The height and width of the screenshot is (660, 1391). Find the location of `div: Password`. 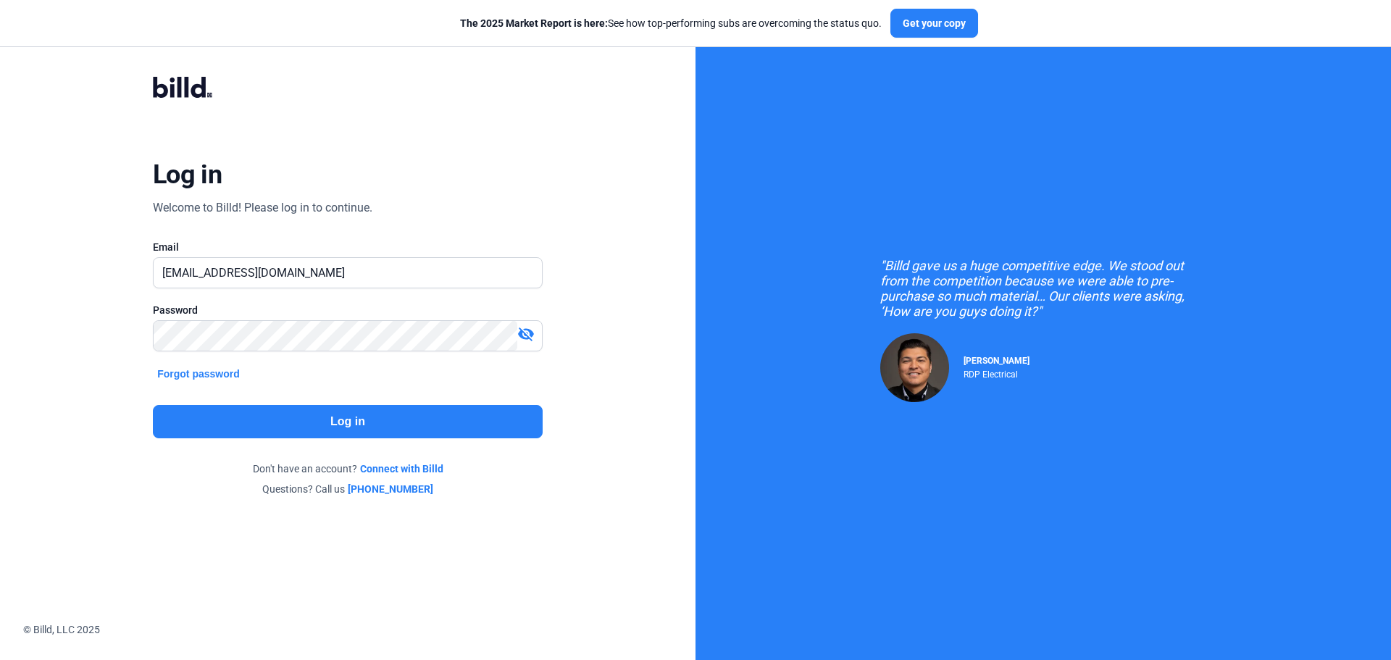

div: Password is located at coordinates (348, 310).